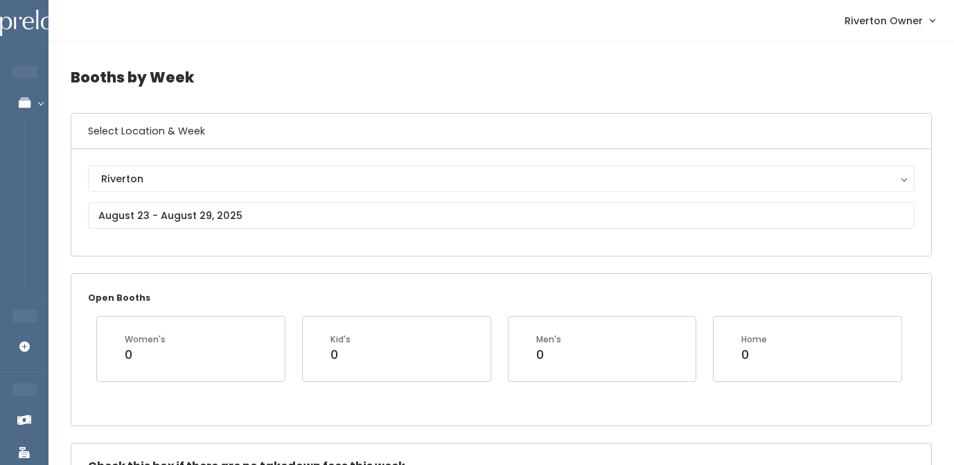  What do you see at coordinates (501, 179) in the screenshot?
I see `button: Riverton` at bounding box center [501, 179].